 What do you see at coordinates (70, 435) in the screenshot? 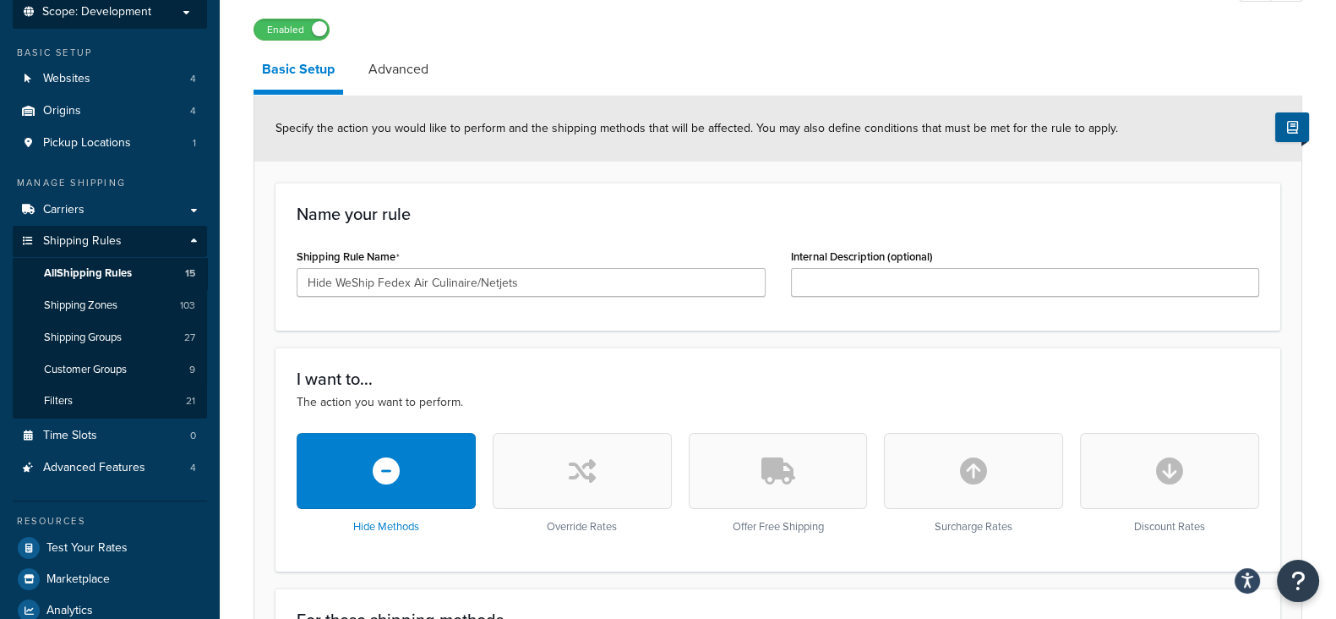
I see `span: Time Slots` at bounding box center [70, 435].